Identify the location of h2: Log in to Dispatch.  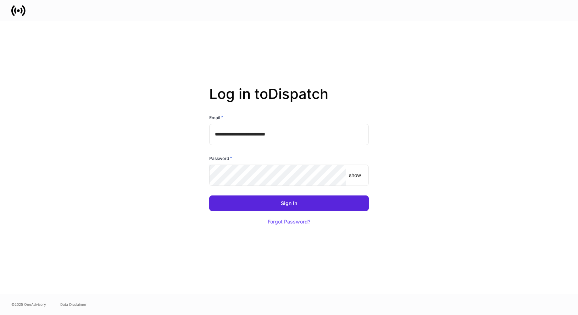
(289, 100).